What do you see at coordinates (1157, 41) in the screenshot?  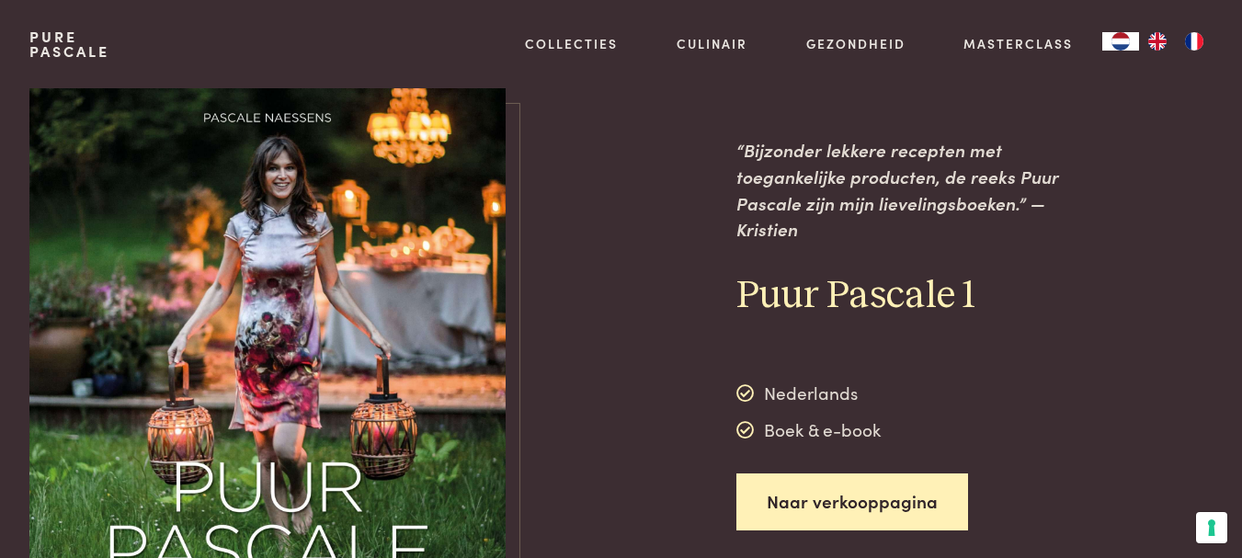 I see `a: EN` at bounding box center [1157, 41].